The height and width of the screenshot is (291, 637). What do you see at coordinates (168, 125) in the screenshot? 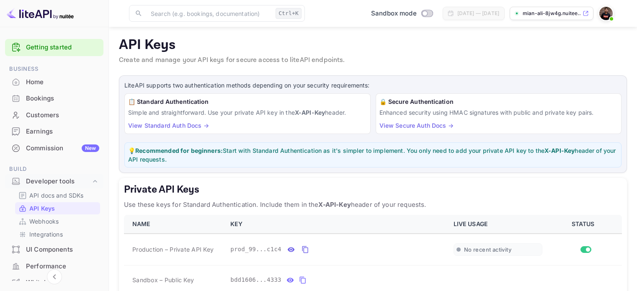
I see `a: View Standard Auth Docs →` at bounding box center [168, 125].